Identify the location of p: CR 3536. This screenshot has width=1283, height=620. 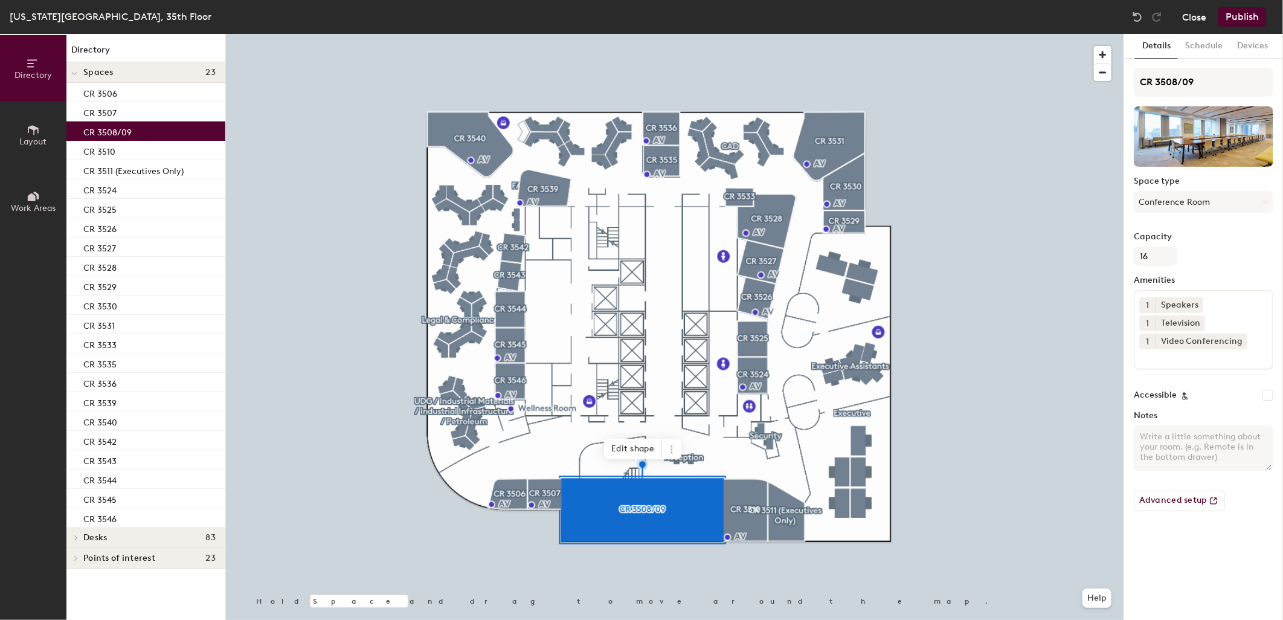
(100, 382).